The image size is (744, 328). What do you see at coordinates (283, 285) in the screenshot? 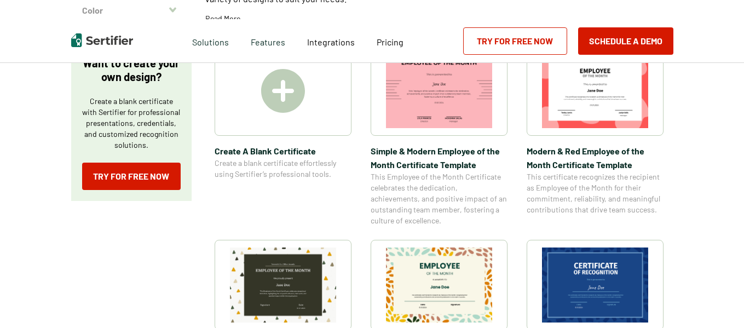
I see `img: Simple & Colorful Employee of the Month Certificate Template` at bounding box center [283, 285].